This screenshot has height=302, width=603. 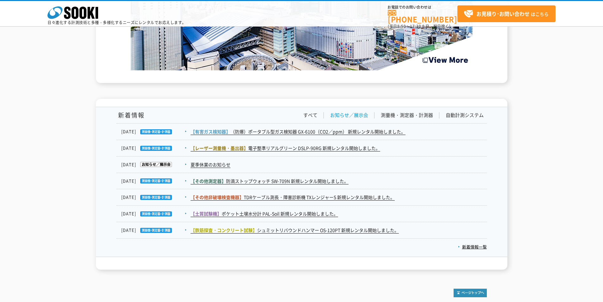 What do you see at coordinates (210, 164) in the screenshot?
I see `a: 夏季休業のお知らせ` at bounding box center [210, 164].